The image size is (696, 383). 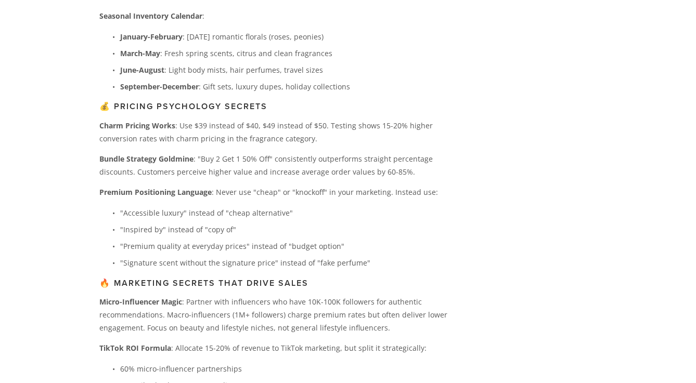 What do you see at coordinates (155, 192) in the screenshot?
I see `strong: Premium Positioning Language` at bounding box center [155, 192].